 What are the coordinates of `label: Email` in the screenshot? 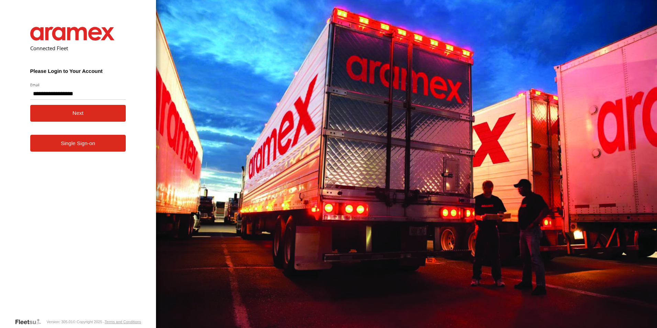 It's located at (78, 85).